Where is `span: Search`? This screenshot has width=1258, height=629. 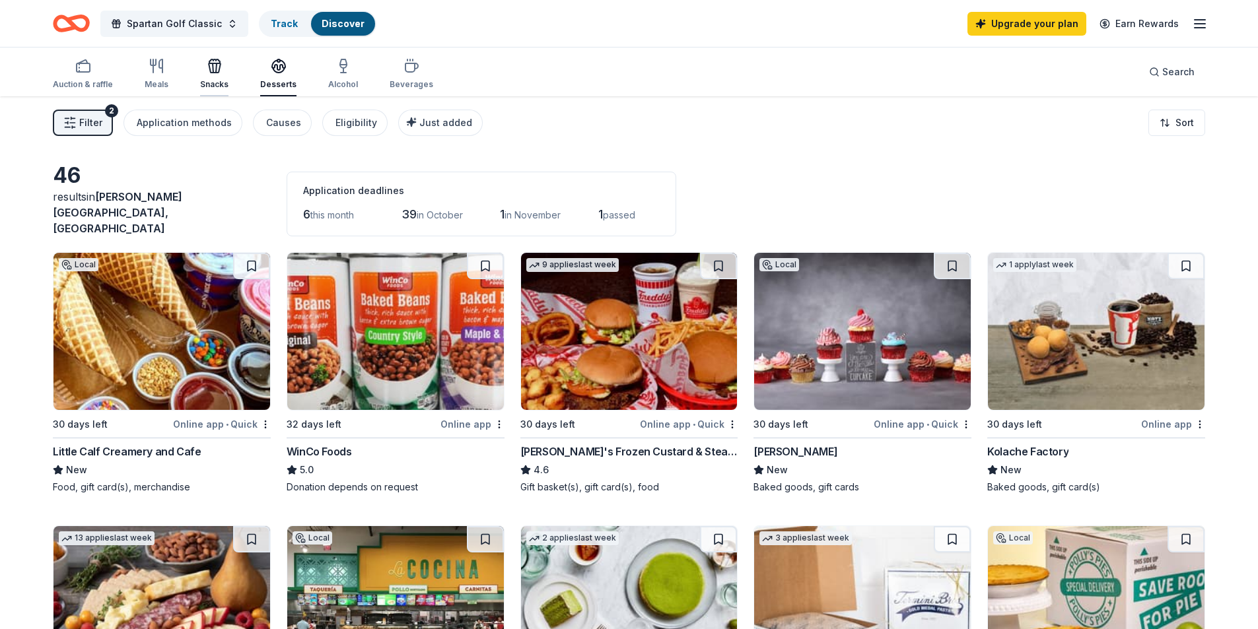 span: Search is located at coordinates (1178, 72).